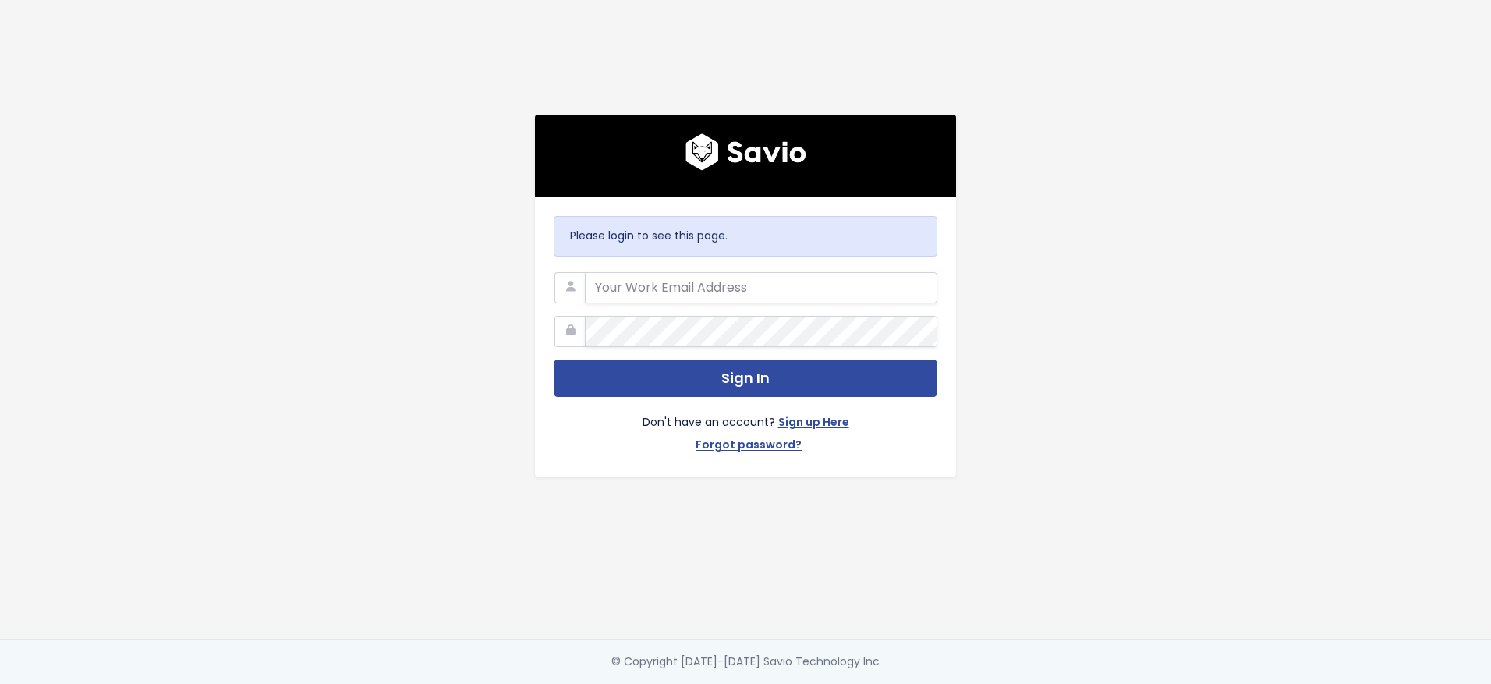 Image resolution: width=1491 pixels, height=684 pixels. What do you see at coordinates (746, 427) in the screenshot?
I see `div: Don't have an account?` at bounding box center [746, 427].